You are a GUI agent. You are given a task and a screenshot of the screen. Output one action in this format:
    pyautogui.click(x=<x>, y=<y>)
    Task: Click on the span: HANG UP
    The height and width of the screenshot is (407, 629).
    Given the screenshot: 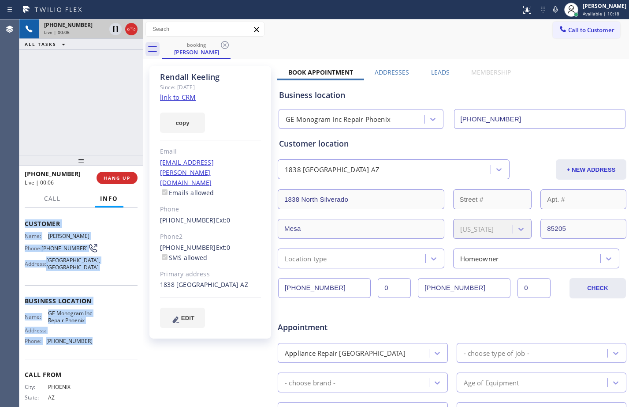 What is the action you would take?
    pyautogui.click(x=117, y=178)
    